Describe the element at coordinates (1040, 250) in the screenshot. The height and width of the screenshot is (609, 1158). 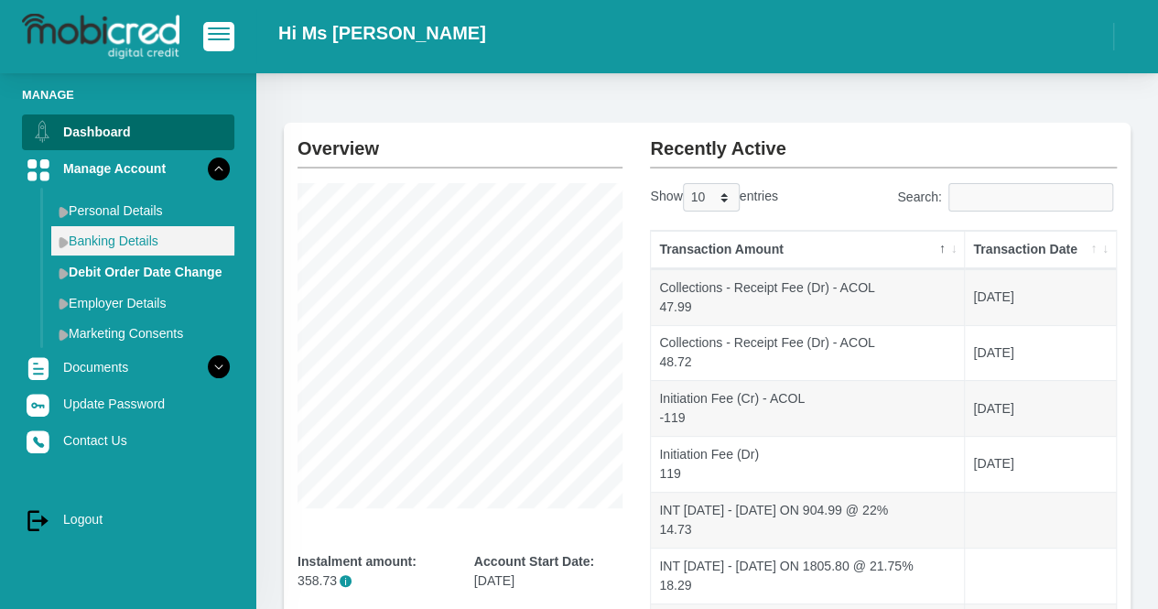
I see `th: Transaction Date: activate to sort column ascending` at that location.